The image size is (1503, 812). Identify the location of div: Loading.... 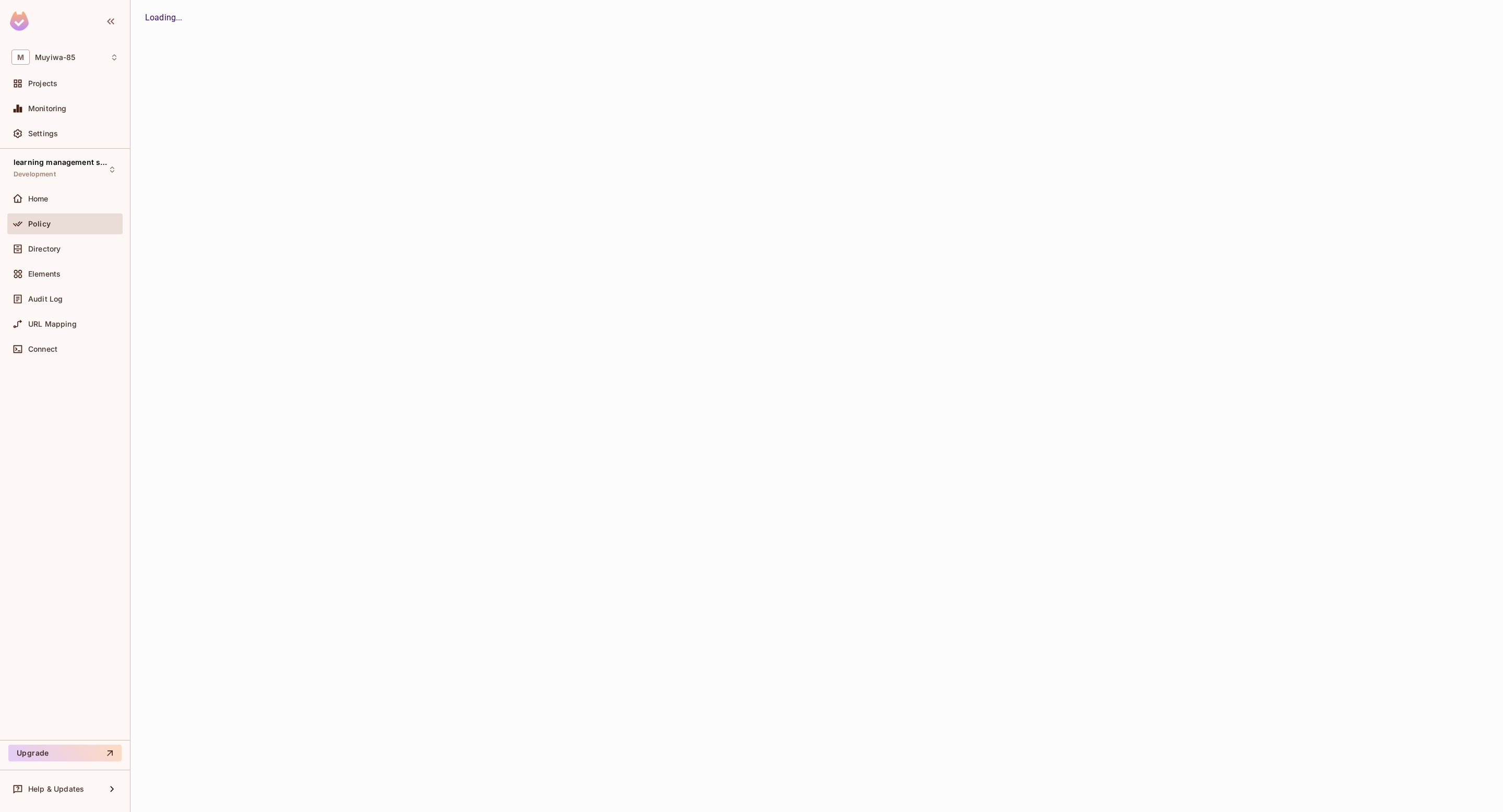
(817, 18).